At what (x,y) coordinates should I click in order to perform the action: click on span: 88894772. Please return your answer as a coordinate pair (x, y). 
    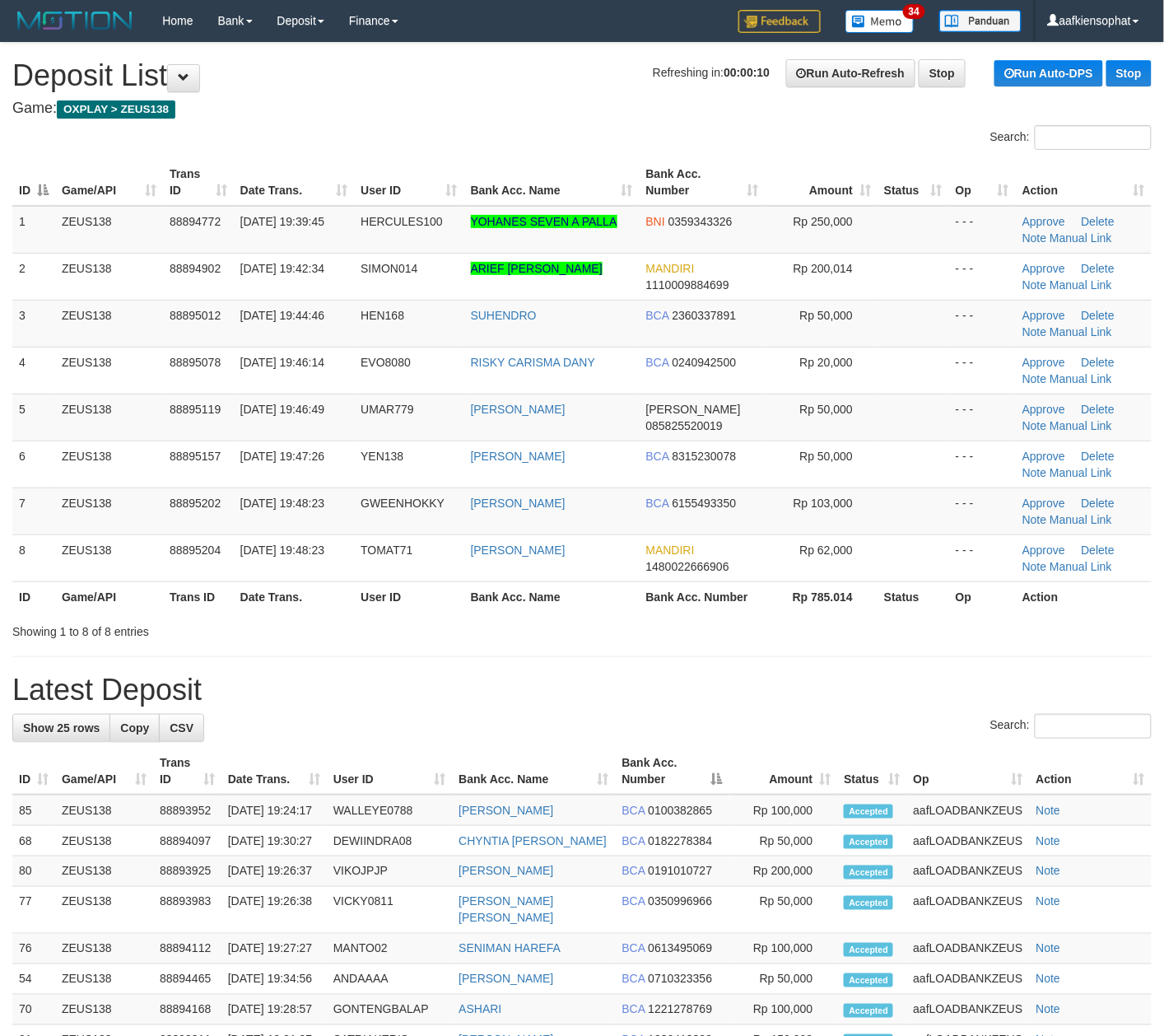
    Looking at the image, I should click on (195, 222).